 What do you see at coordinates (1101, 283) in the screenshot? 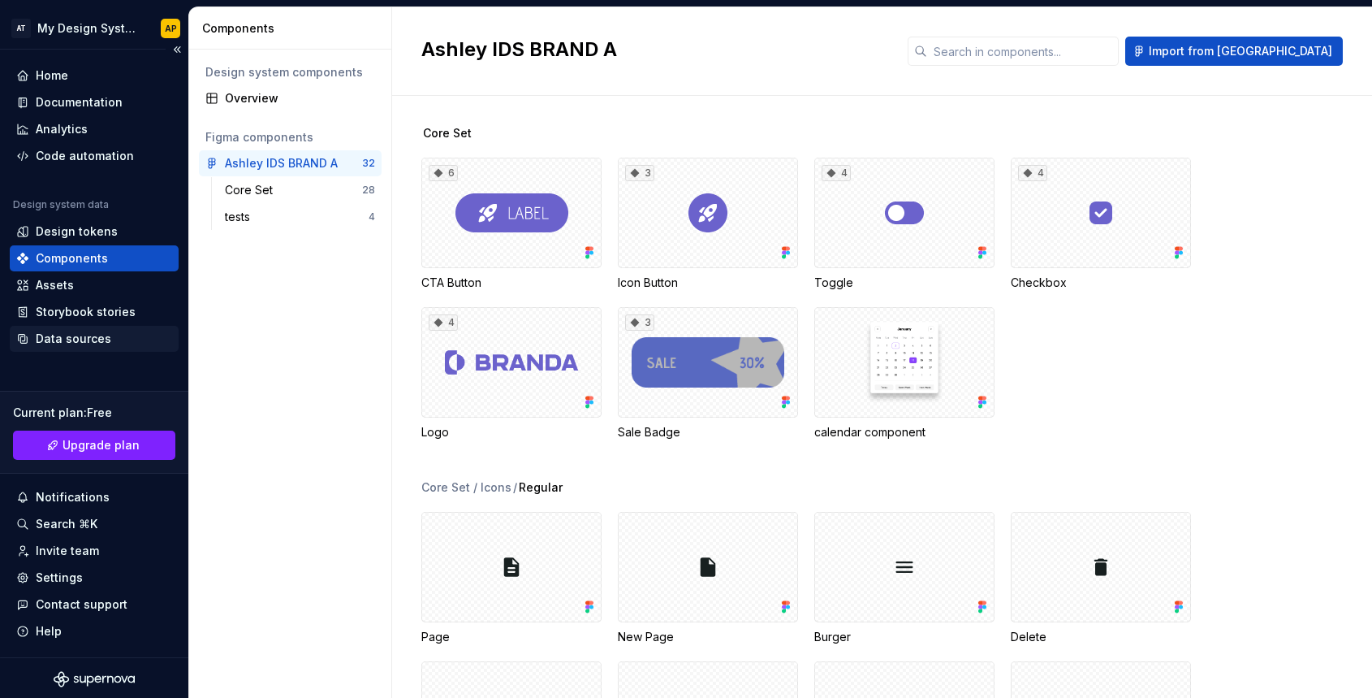
I see `div: Checkbox` at bounding box center [1101, 283].